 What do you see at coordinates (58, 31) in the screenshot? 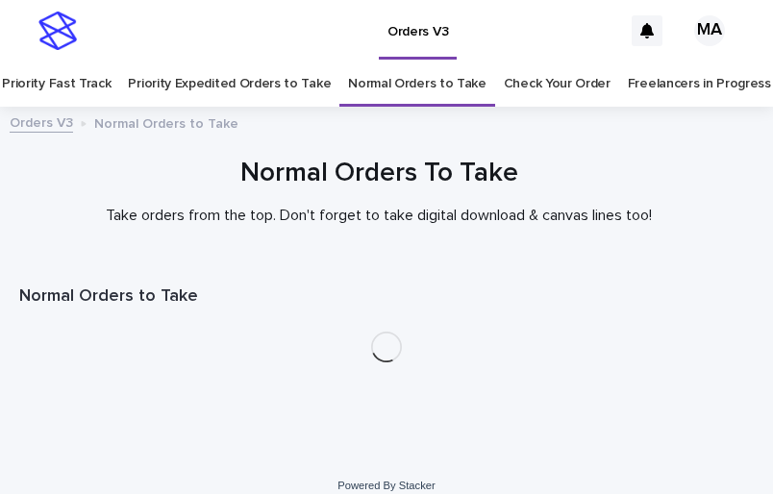
I see `img: stacker-logo-s-only.png` at bounding box center [58, 31].